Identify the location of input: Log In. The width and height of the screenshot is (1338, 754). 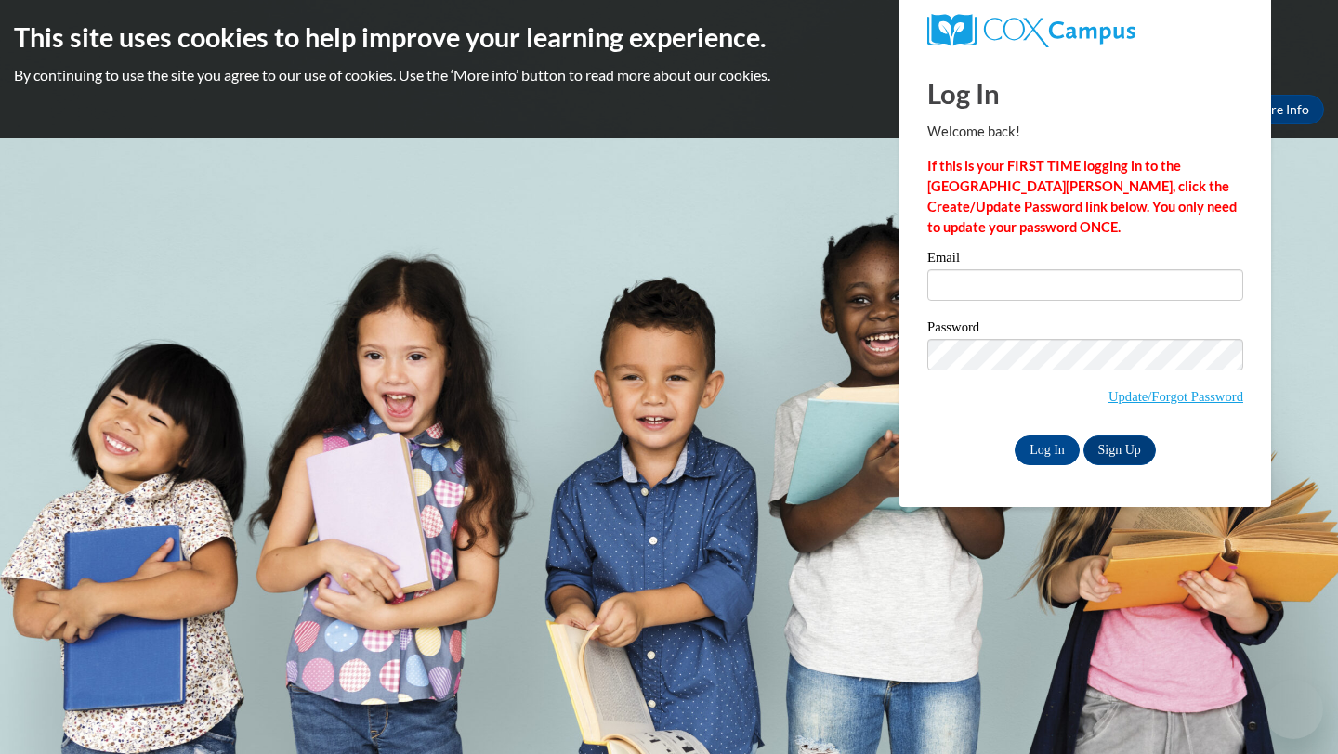
(1047, 451).